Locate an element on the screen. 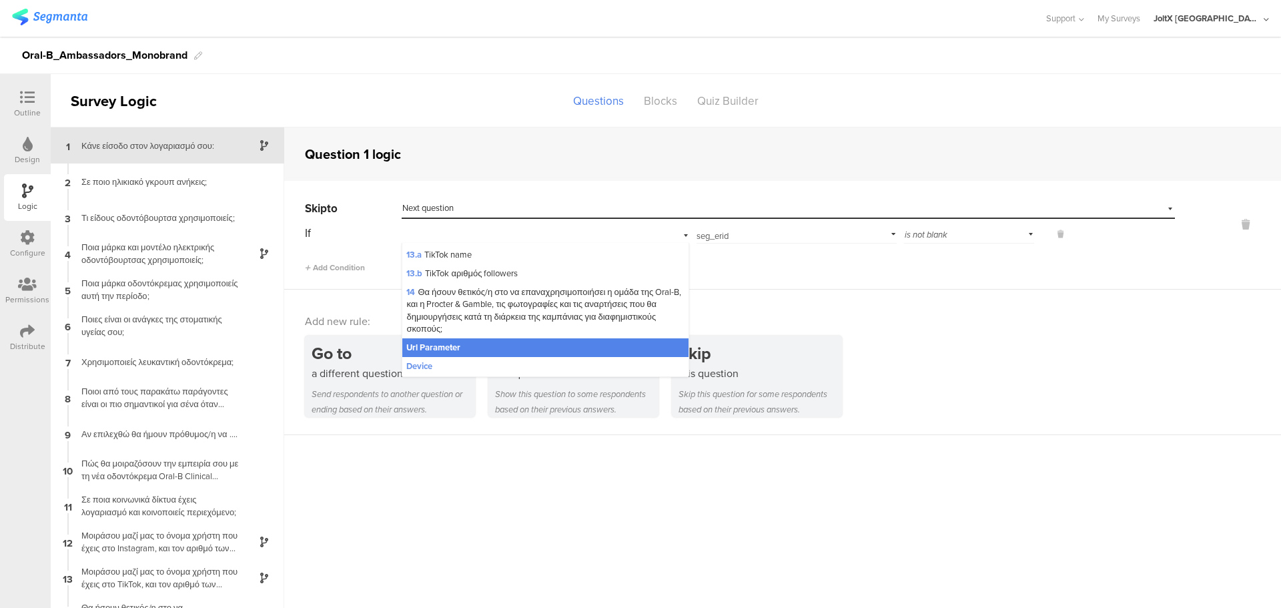 This screenshot has width=1281, height=608. span: TikTok αριθμός followers is located at coordinates (462, 273).